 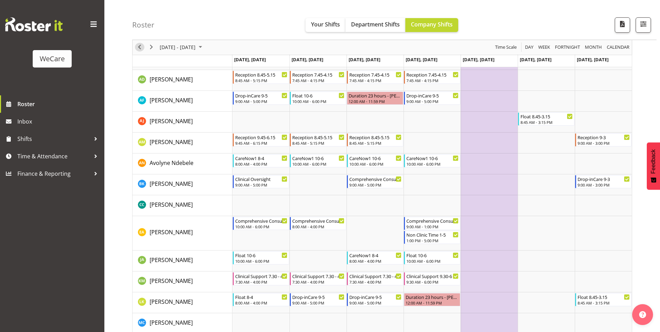 I want to click on div: Avolyne Ndebele"s event - CareNow1 10-6 Begin From Thursday, November 13, 2025 at 10:00:00 AM GMT..., so click(x=432, y=161).